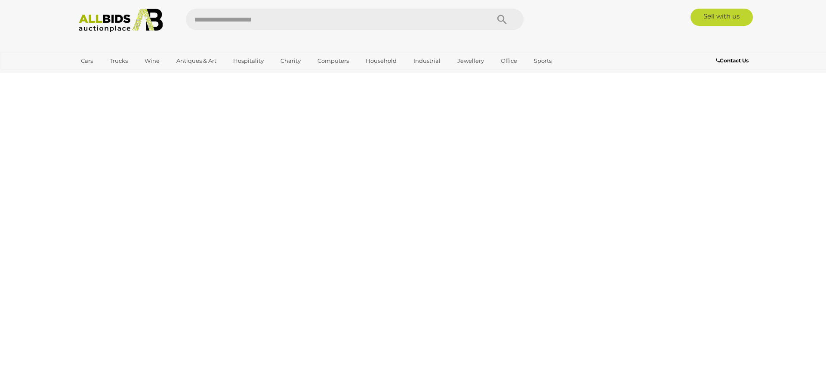 This screenshot has height=392, width=826. I want to click on b: Contact Us, so click(733, 60).